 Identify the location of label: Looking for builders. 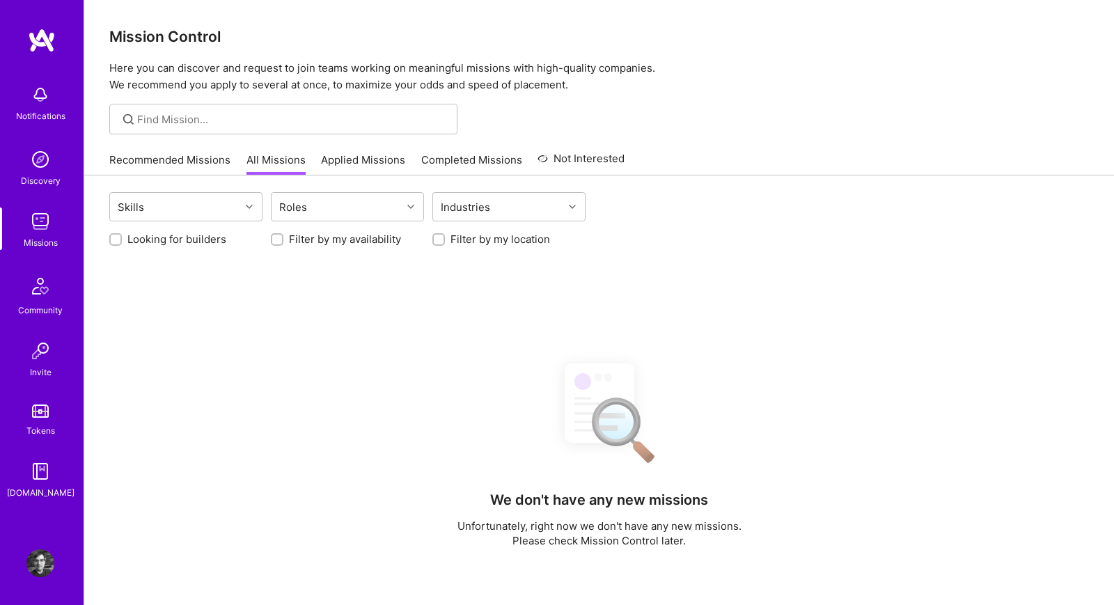
(177, 239).